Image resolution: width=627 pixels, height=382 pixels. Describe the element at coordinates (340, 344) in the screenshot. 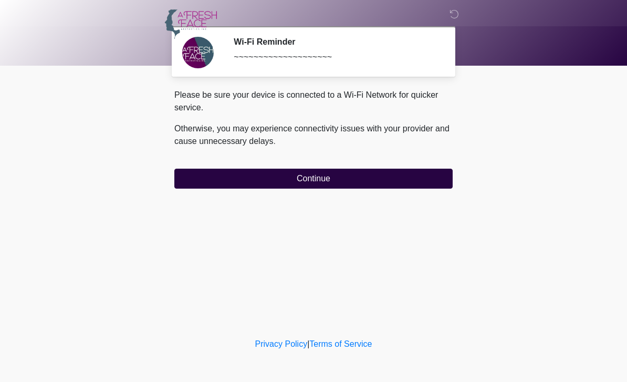

I see `a: Terms of Service` at that location.